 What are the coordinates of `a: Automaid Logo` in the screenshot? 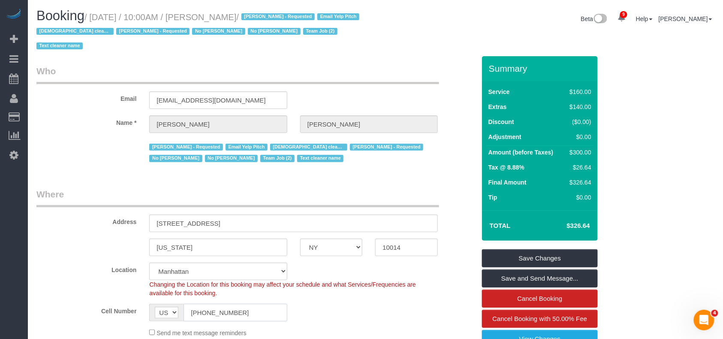 It's located at (14, 15).